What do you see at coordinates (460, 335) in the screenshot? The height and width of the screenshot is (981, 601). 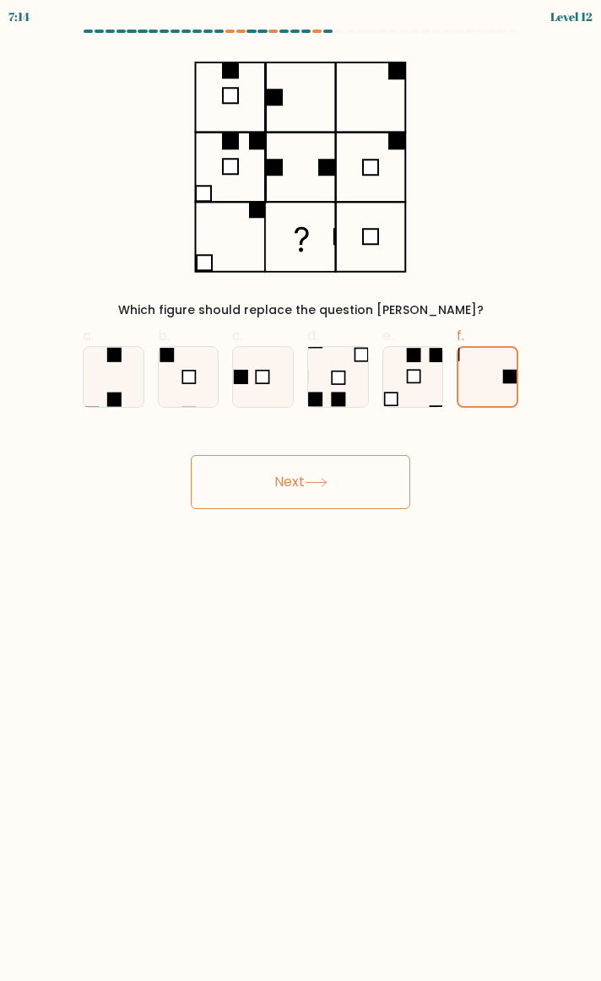 I see `span: f.` at bounding box center [460, 335].